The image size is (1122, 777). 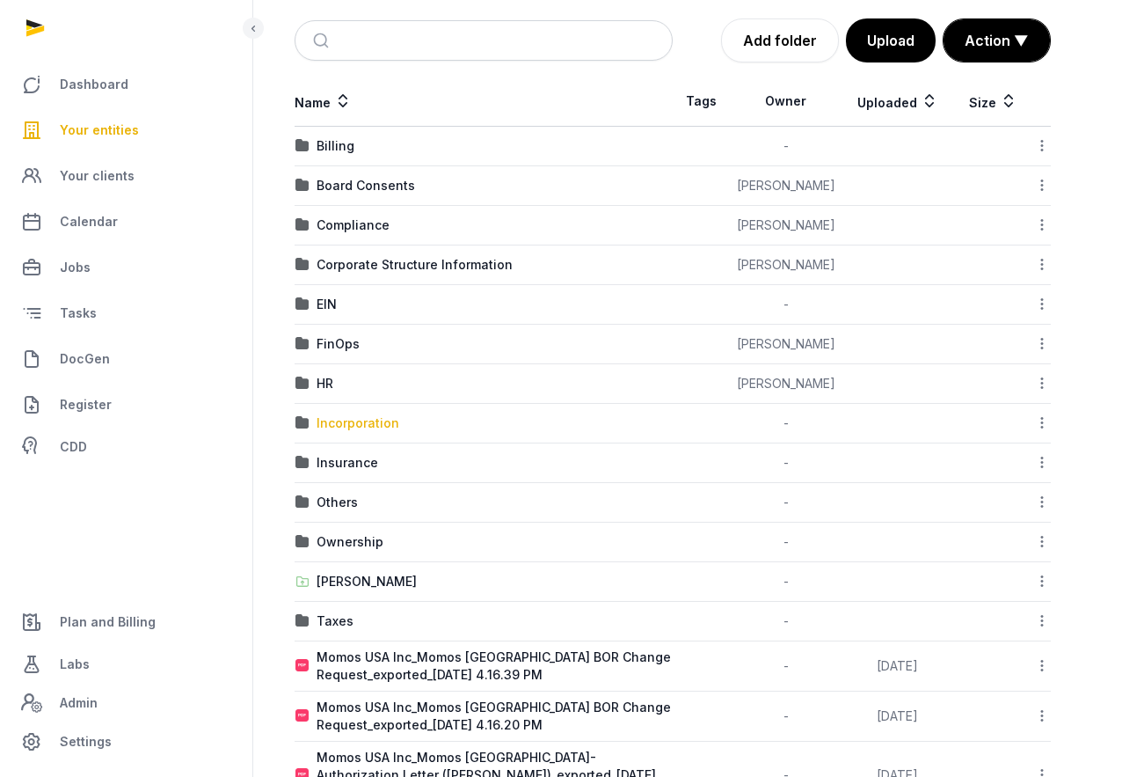 I want to click on a: Register, so click(x=126, y=405).